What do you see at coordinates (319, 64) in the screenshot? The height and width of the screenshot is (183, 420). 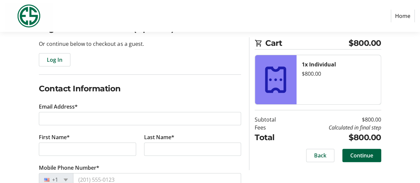 I see `strong: 1x Individual` at bounding box center [319, 64].